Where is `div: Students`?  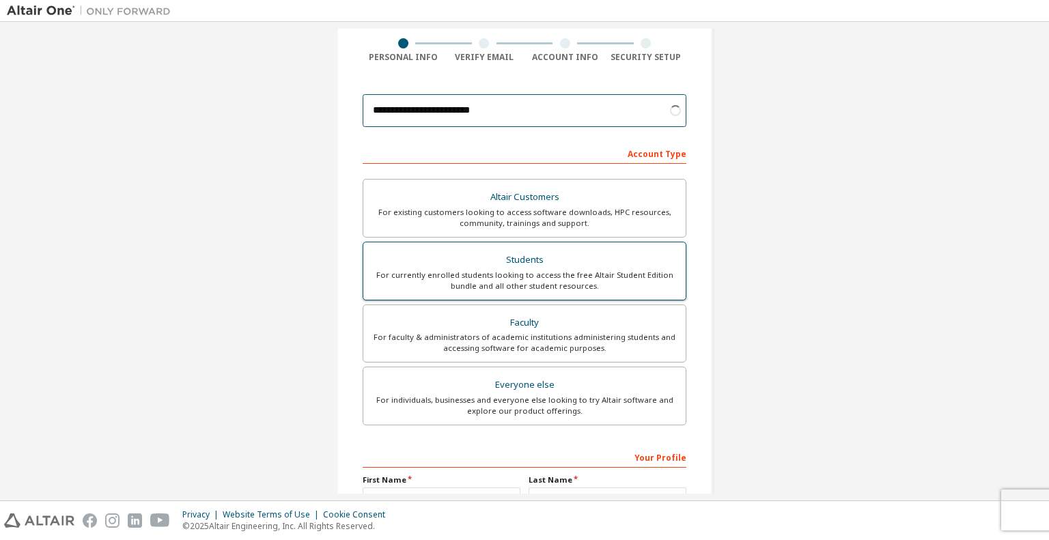 div: Students is located at coordinates (525, 260).